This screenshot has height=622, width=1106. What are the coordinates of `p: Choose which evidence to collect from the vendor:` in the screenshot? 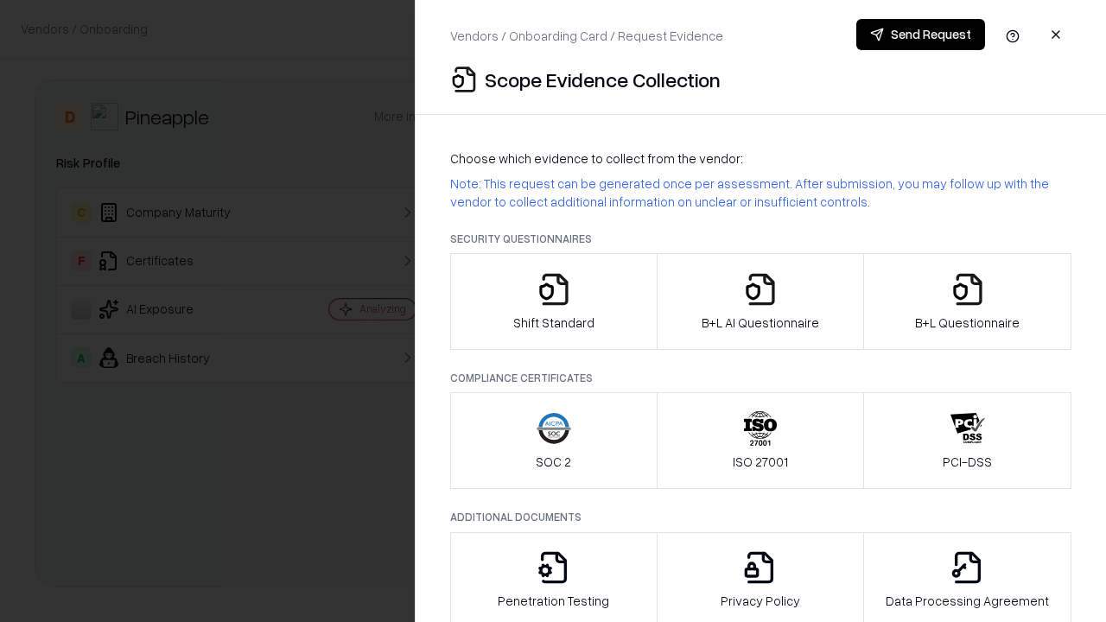 It's located at (761, 158).